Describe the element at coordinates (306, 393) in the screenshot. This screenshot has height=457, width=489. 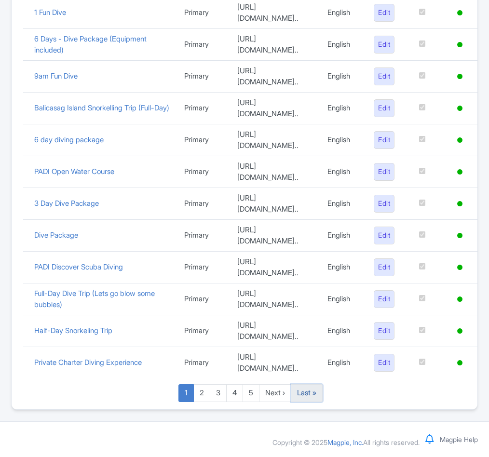
I see `a: Last »` at that location.